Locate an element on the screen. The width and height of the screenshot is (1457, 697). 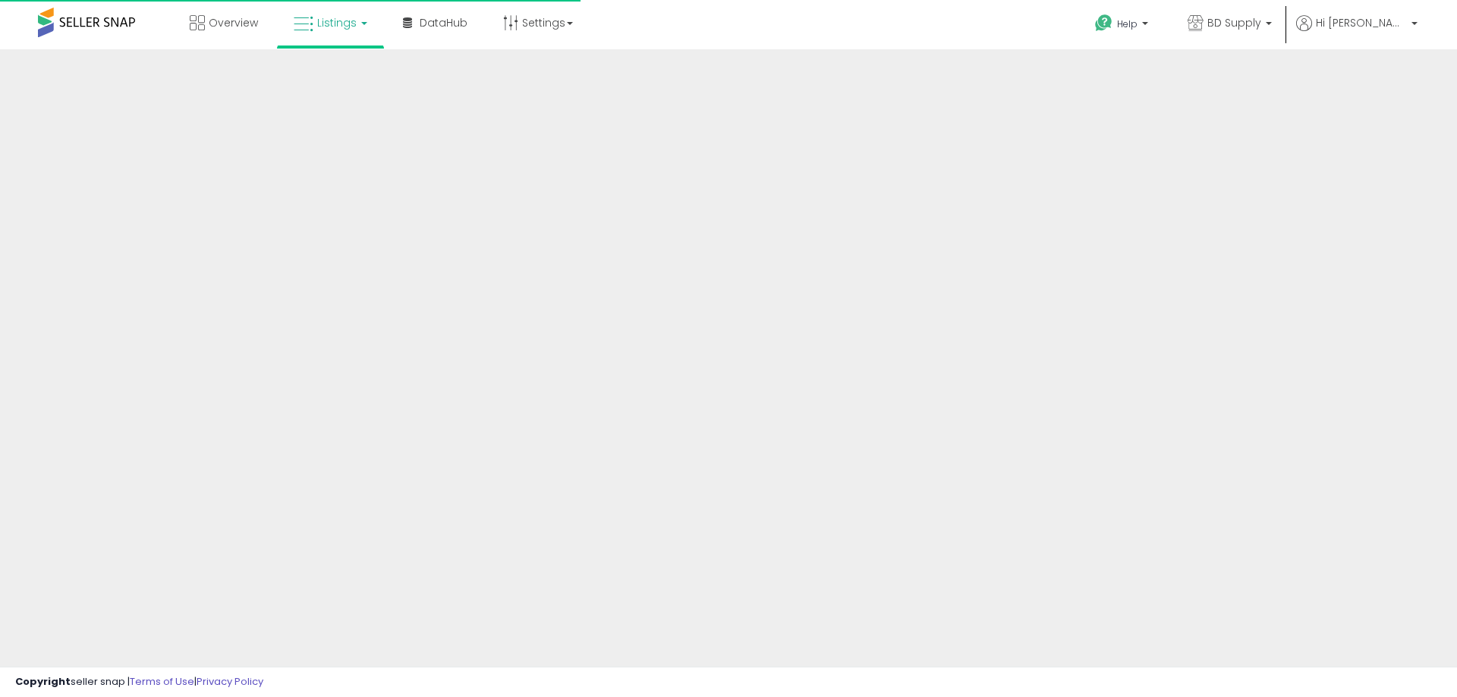
i: Get Help is located at coordinates (1103, 23).